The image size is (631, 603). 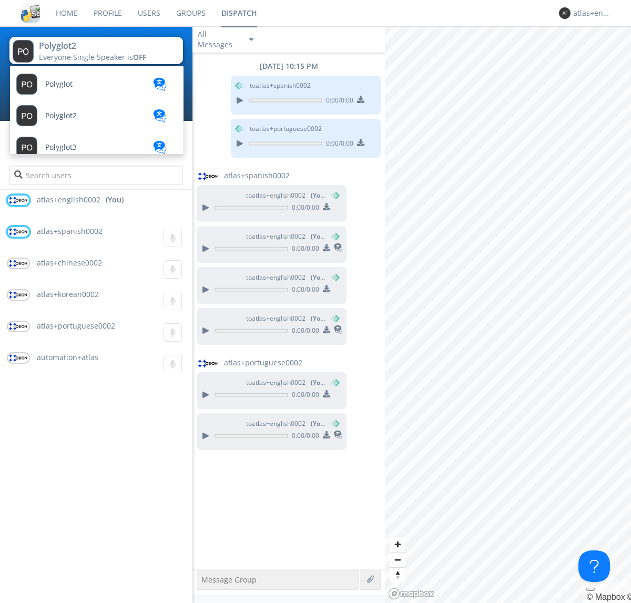 I want to click on img: caret-down-sm.svg, so click(x=251, y=39).